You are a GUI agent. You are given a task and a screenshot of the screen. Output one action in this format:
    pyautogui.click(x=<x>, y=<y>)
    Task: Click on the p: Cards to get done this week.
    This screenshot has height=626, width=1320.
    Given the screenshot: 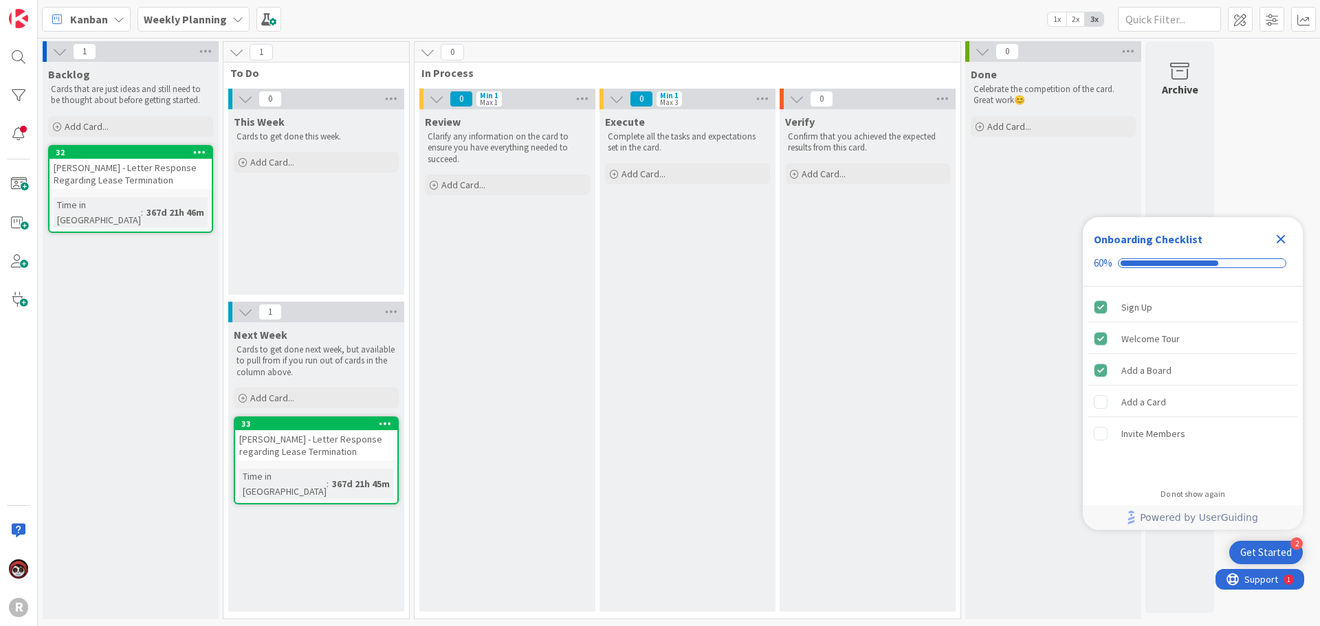 What is the action you would take?
    pyautogui.click(x=316, y=137)
    